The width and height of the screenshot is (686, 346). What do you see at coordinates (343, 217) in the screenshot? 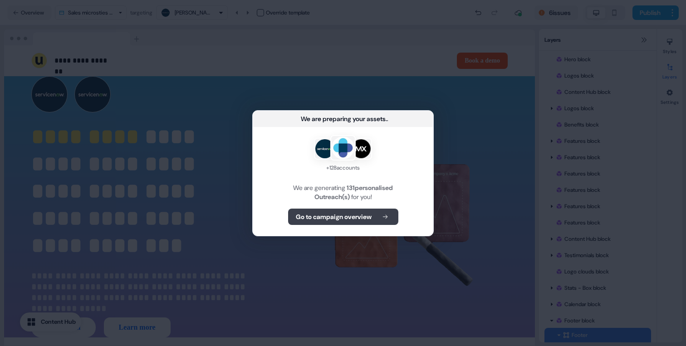
I see `button: Go to campaign overview` at bounding box center [343, 217].